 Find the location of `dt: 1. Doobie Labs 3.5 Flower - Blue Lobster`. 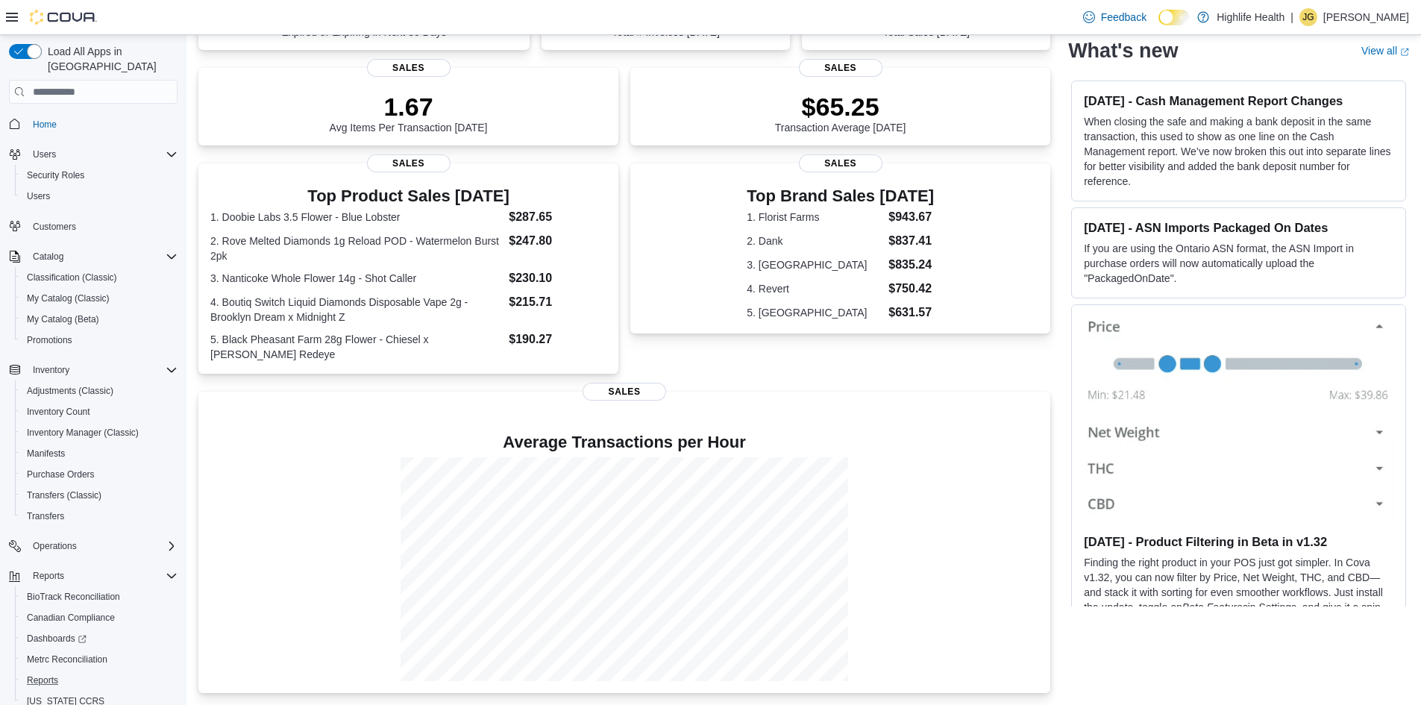

dt: 1. Doobie Labs 3.5 Flower - Blue Lobster is located at coordinates (357, 217).